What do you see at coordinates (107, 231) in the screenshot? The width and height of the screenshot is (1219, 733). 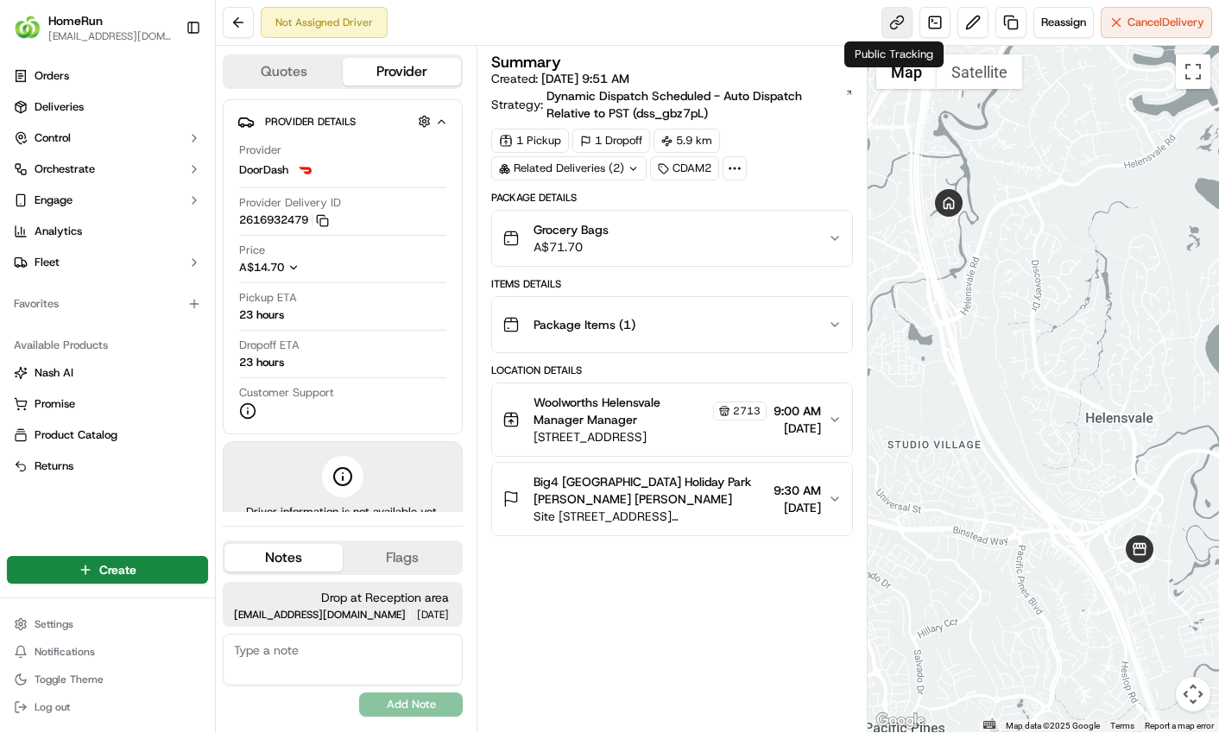 I see `a: Analytics` at bounding box center [107, 231].